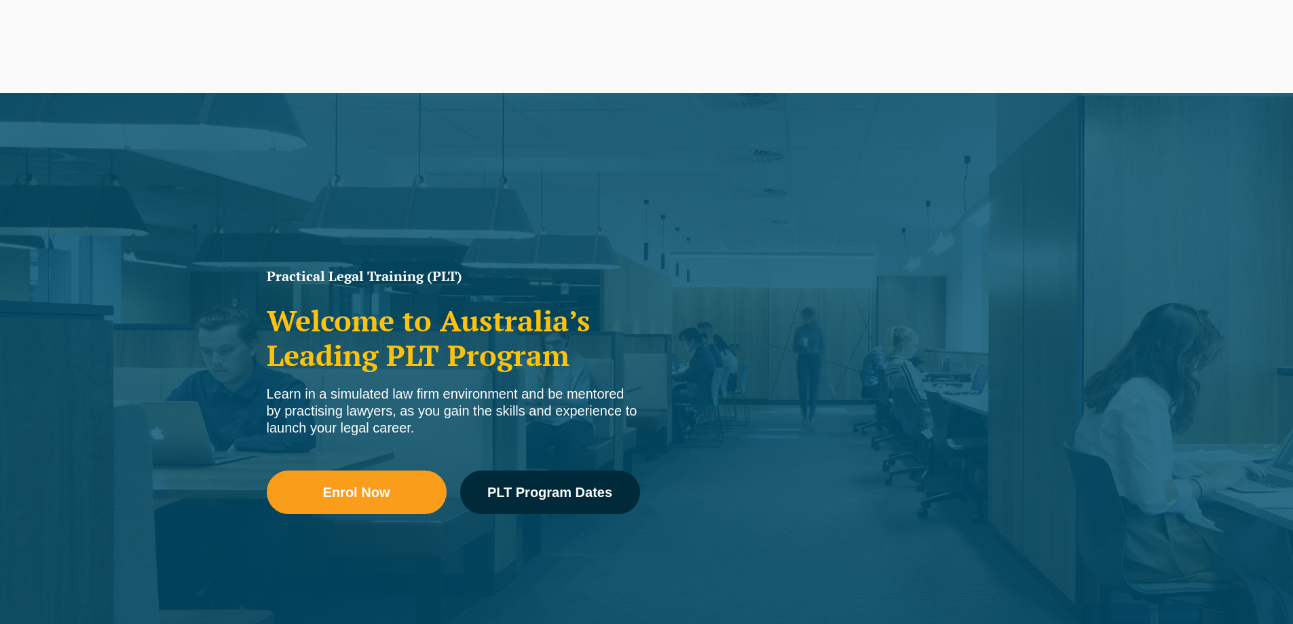  What do you see at coordinates (453, 411) in the screenshot?
I see `div: Learn in a simulated law firm environment and be mentored by practising lawyers, as you gain the ...` at bounding box center [453, 411].